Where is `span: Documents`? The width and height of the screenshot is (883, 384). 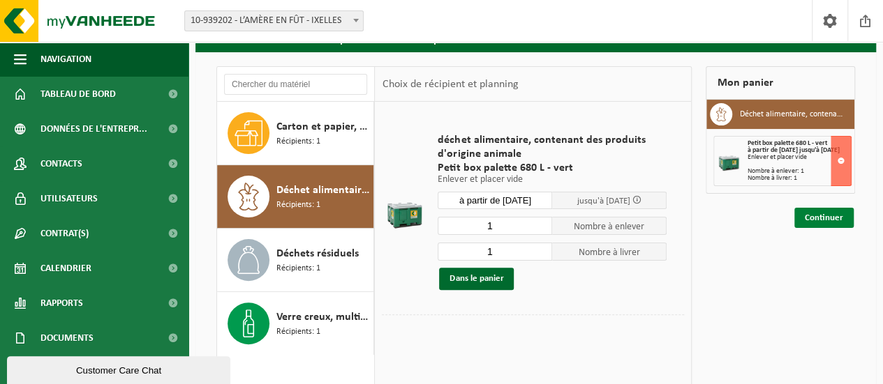
span: Documents is located at coordinates (67, 338).